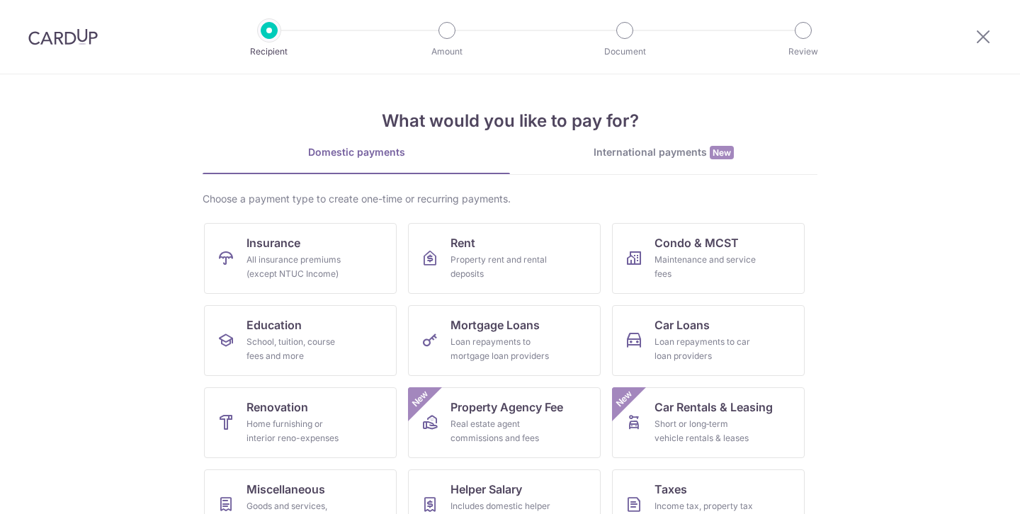  Describe the element at coordinates (708, 423) in the screenshot. I see `a: Car Rentals & LeasingShort or long‑term vehicle rentals & leasesNew` at that location.